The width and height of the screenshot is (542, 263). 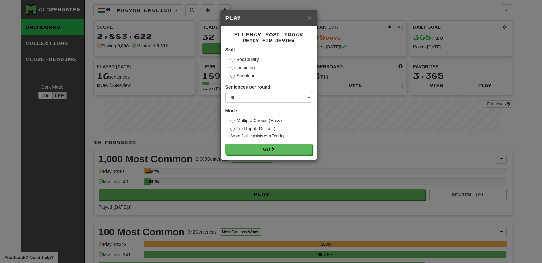 I want to click on button: Close, so click(x=309, y=17).